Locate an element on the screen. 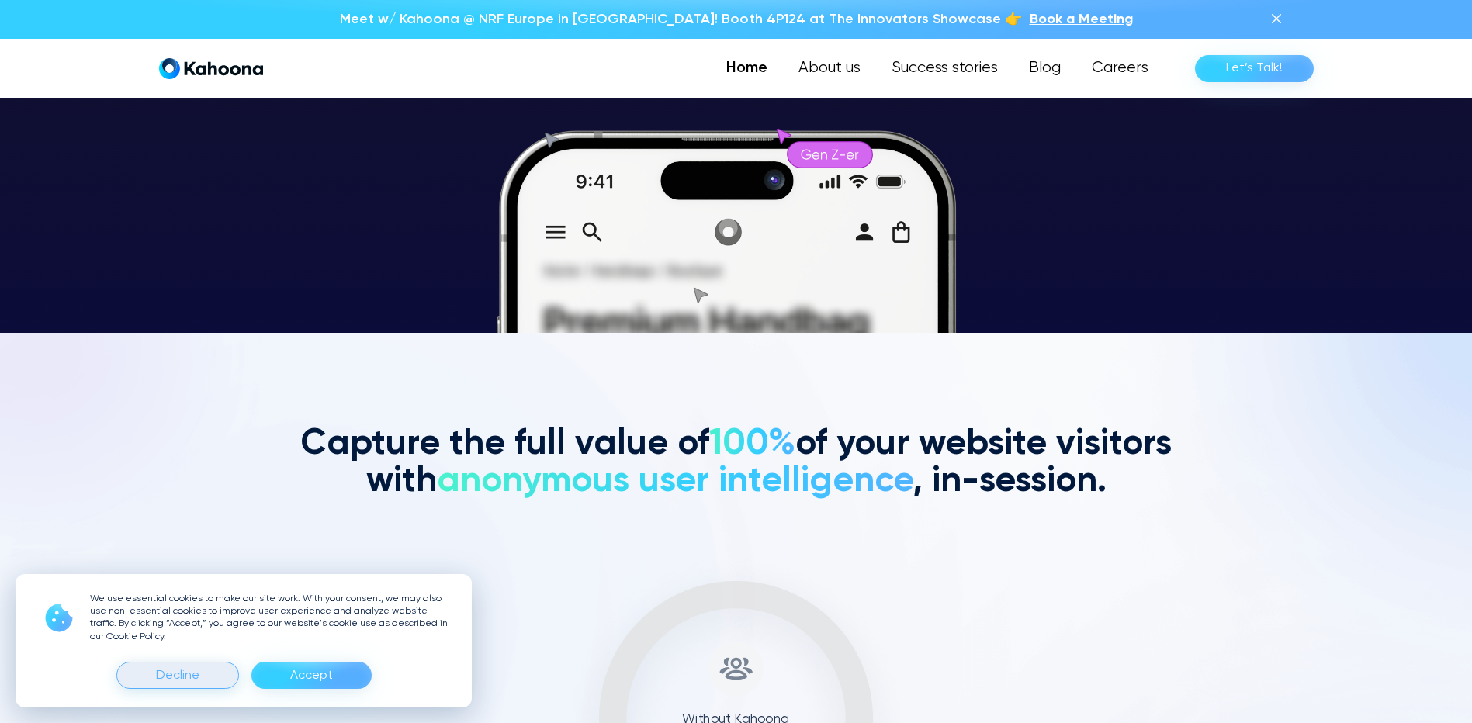 This screenshot has width=1472, height=723. h2: Capture the full value of of your website visitors with , in-session. is located at coordinates (736, 463).